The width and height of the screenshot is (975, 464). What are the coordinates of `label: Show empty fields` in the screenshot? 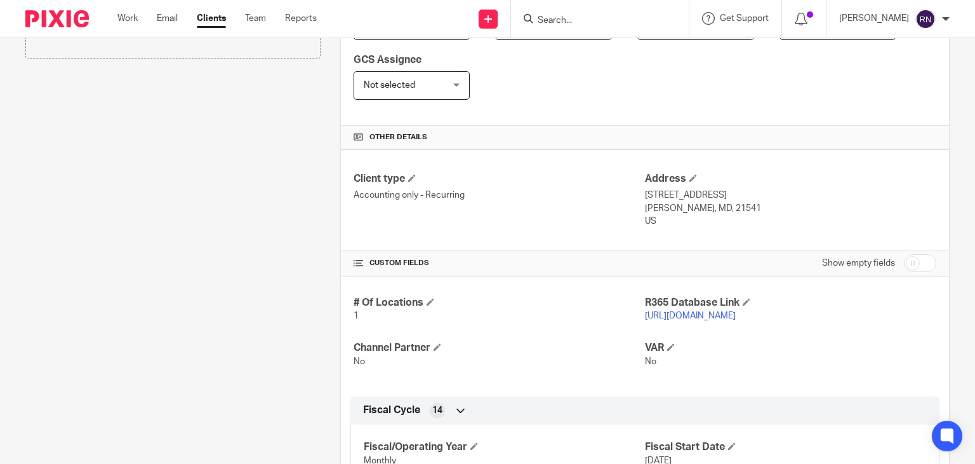 It's located at (859, 263).